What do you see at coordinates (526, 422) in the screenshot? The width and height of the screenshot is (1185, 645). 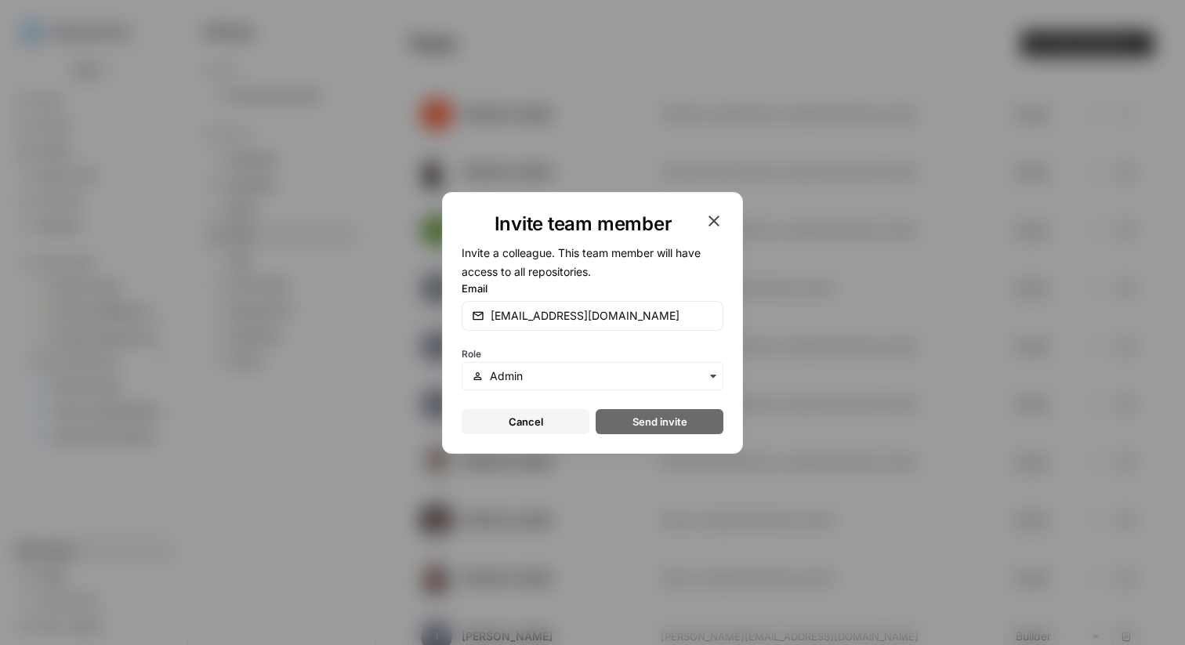 I see `span: Cancel` at bounding box center [526, 422].